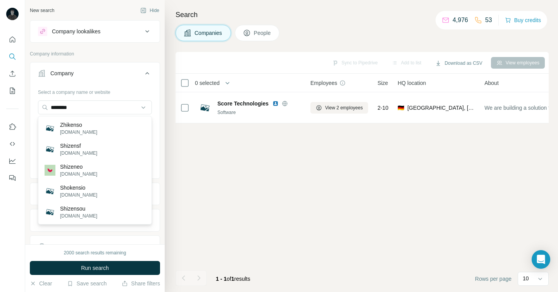 Image resolution: width=558 pixels, height=292 pixels. What do you see at coordinates (12, 74) in the screenshot?
I see `button: Enrich CSV` at bounding box center [12, 74].